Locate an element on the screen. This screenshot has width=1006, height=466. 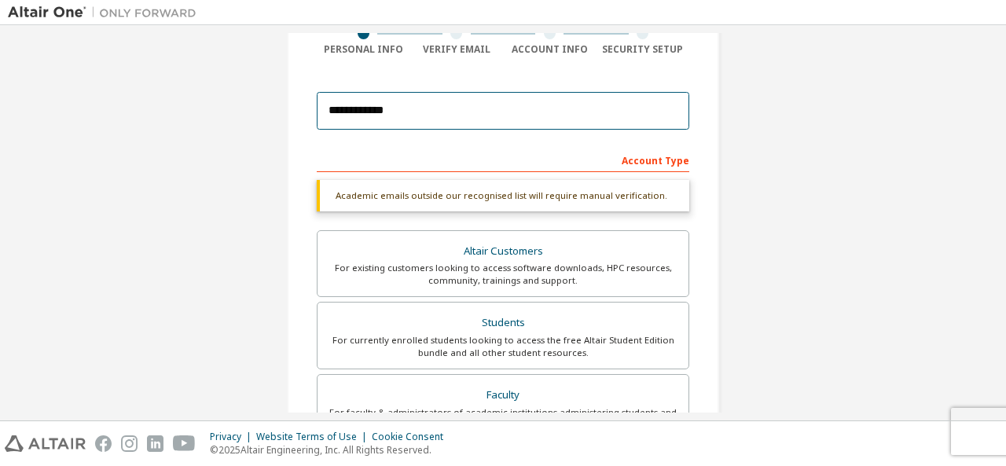
img: youtube.svg is located at coordinates (184, 443).